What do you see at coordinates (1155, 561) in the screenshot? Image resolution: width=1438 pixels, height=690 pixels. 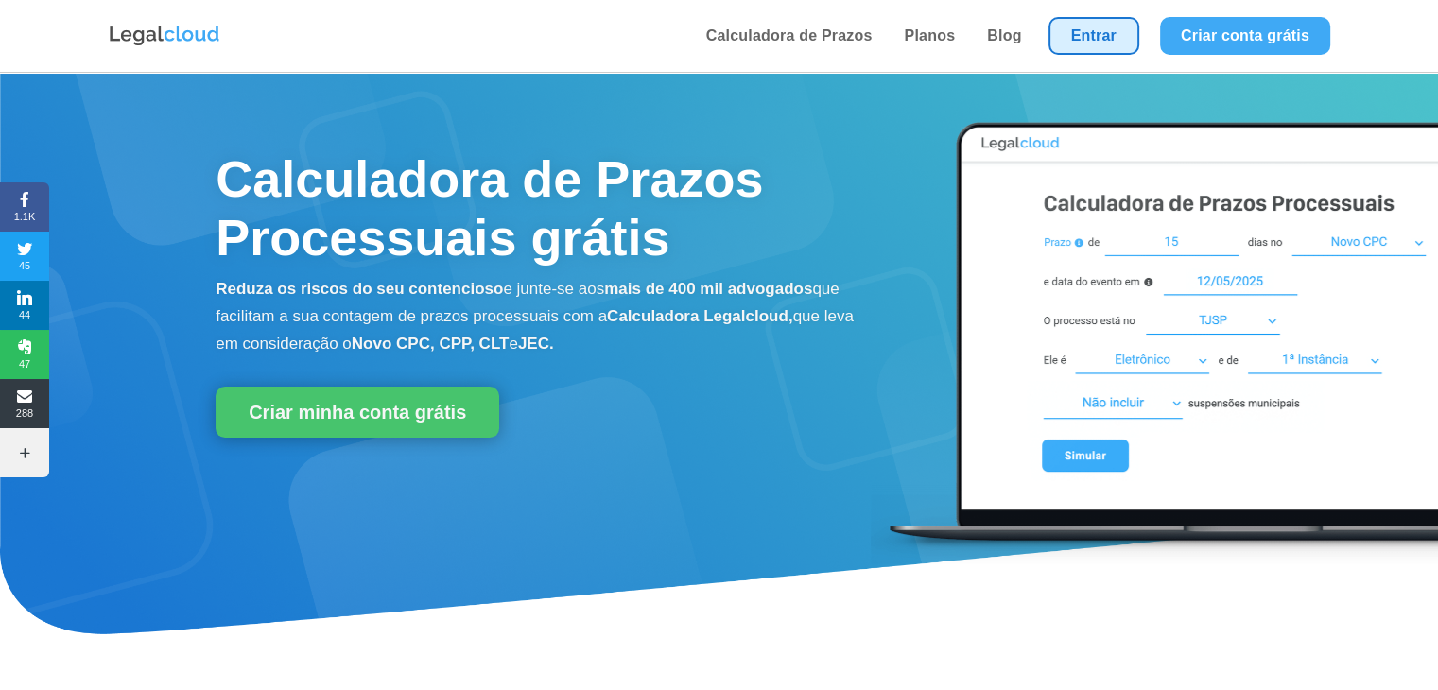 I see `a: Calculadora de Prazos Processuais Legalcloud` at bounding box center [1155, 561].